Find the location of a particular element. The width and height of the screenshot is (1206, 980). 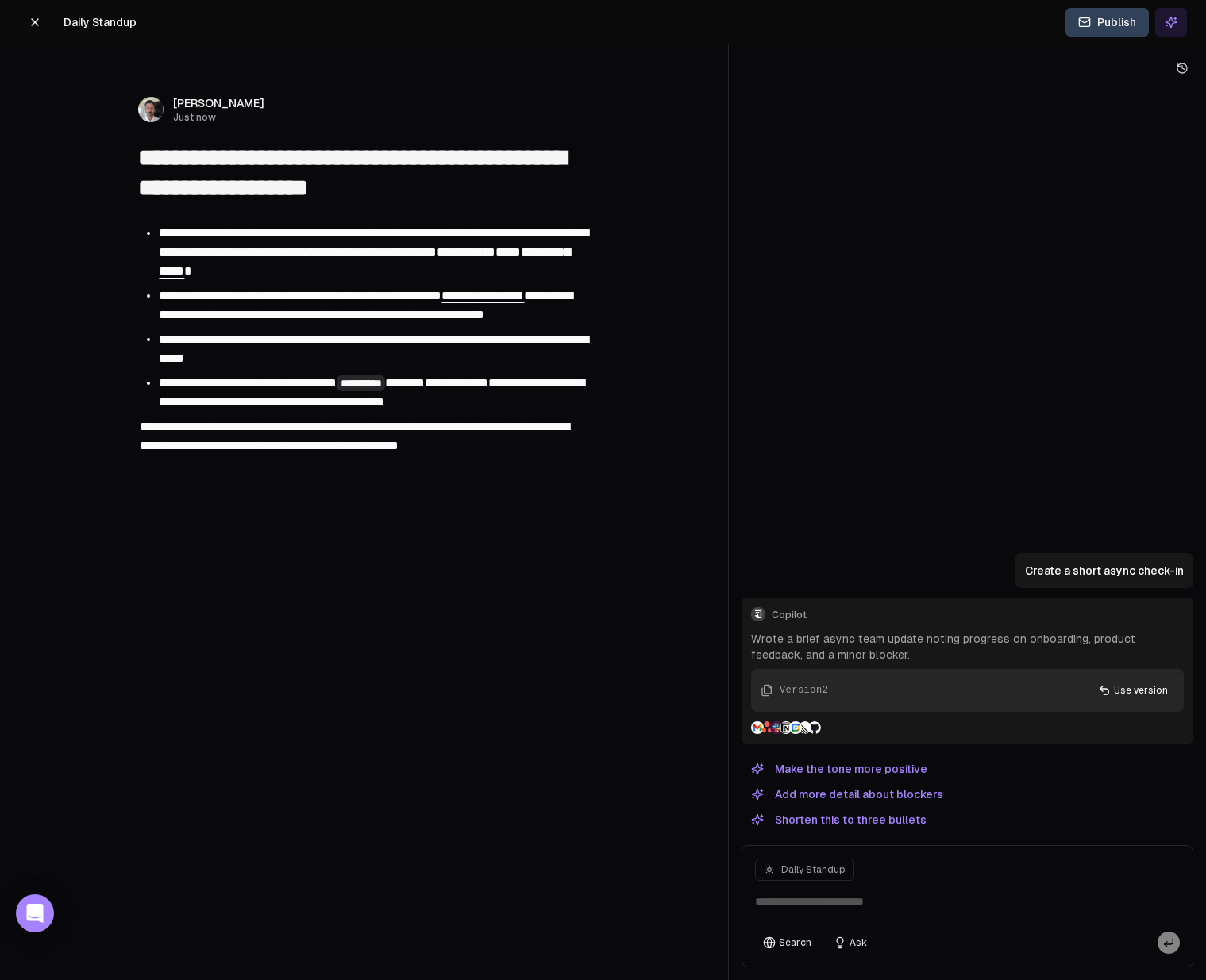

img: Linear is located at coordinates (805, 727).